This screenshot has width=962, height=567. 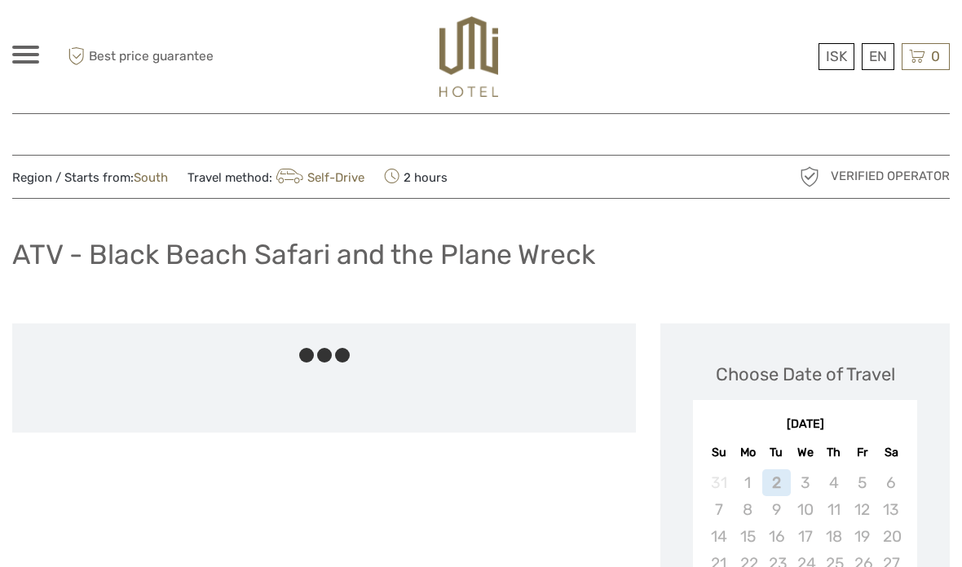 What do you see at coordinates (890, 509) in the screenshot?
I see `div: Not available Saturday, September 13th, 2025` at bounding box center [890, 509].